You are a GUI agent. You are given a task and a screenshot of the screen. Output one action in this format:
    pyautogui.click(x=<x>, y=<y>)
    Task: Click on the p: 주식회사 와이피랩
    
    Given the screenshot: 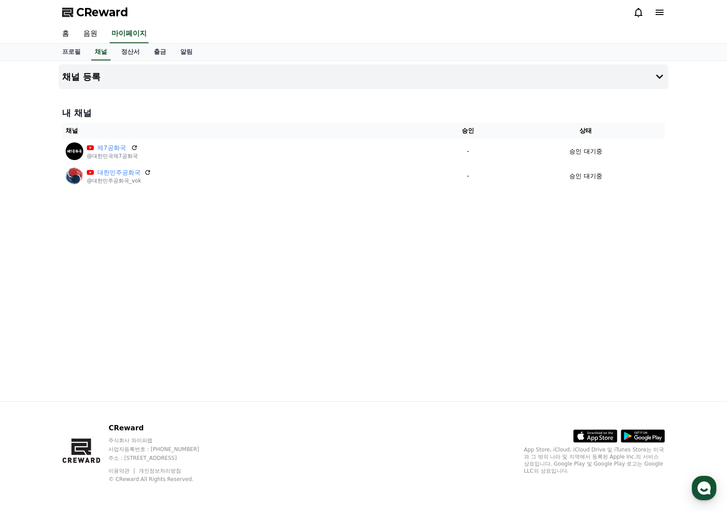 What is the action you would take?
    pyautogui.click(x=162, y=440)
    